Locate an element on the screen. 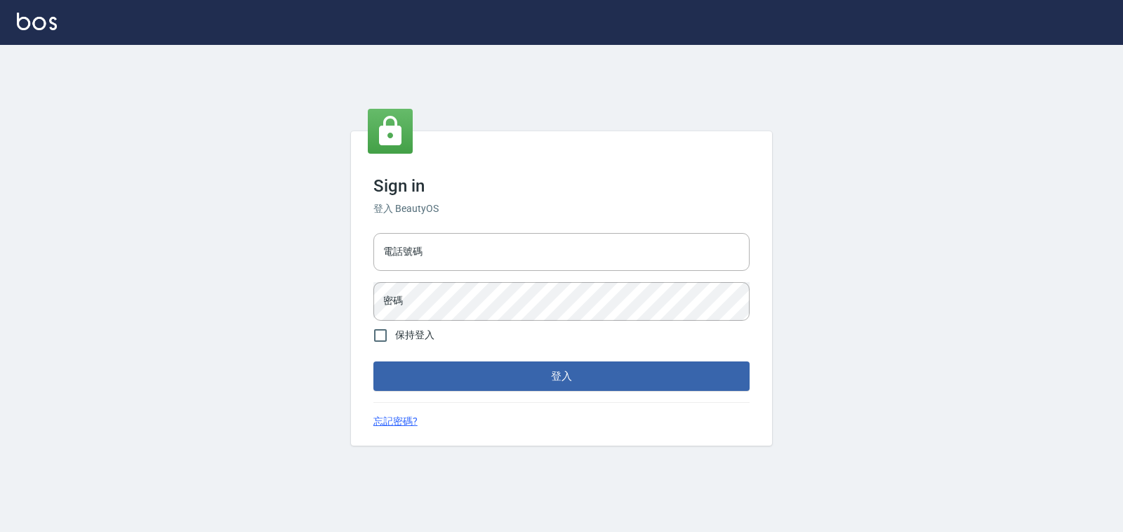 This screenshot has width=1123, height=532. button: 登入 is located at coordinates (561, 376).